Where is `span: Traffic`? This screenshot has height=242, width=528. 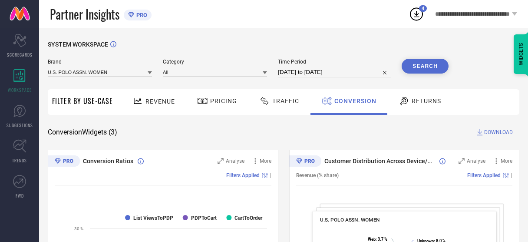 span: Traffic is located at coordinates (286, 101).